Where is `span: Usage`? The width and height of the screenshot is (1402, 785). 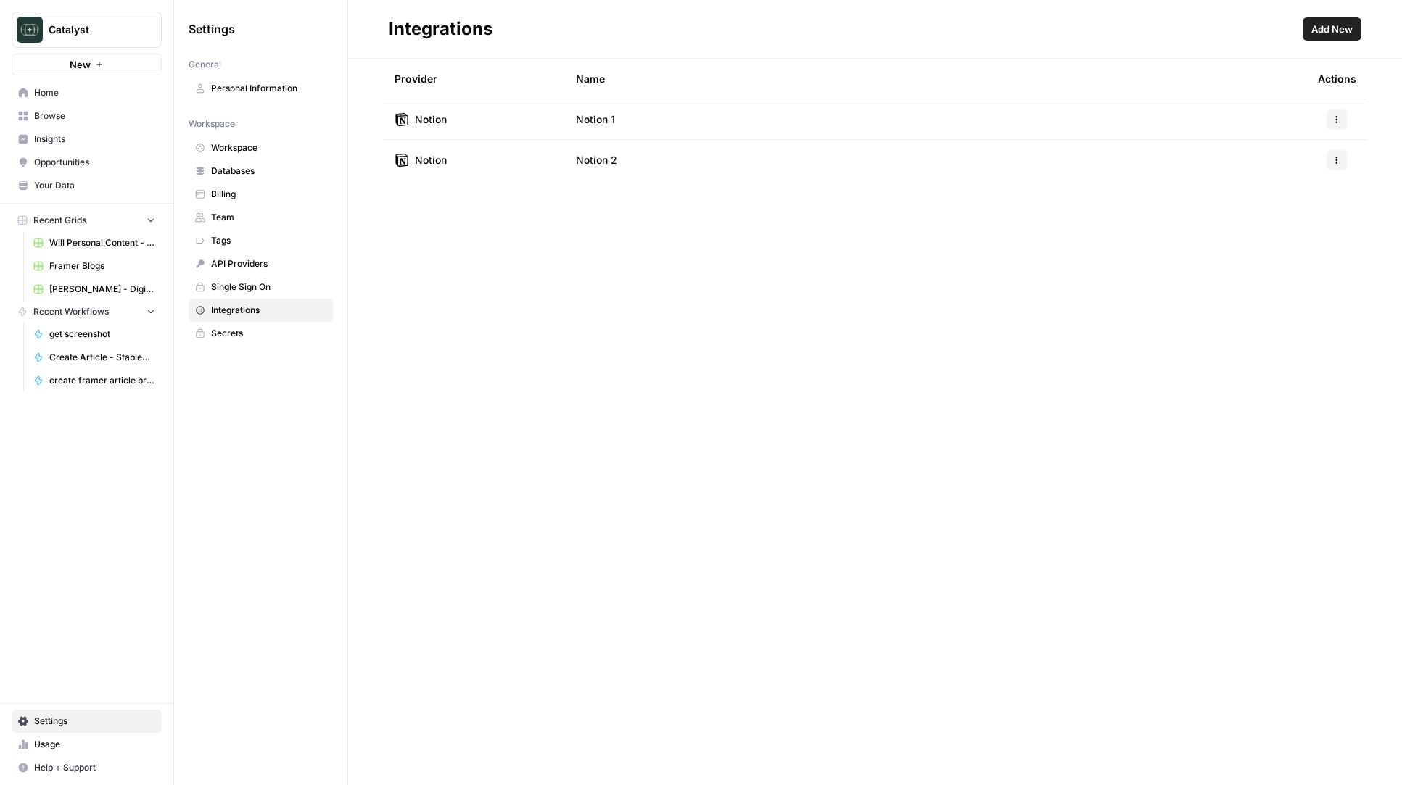
span: Usage is located at coordinates (94, 745).